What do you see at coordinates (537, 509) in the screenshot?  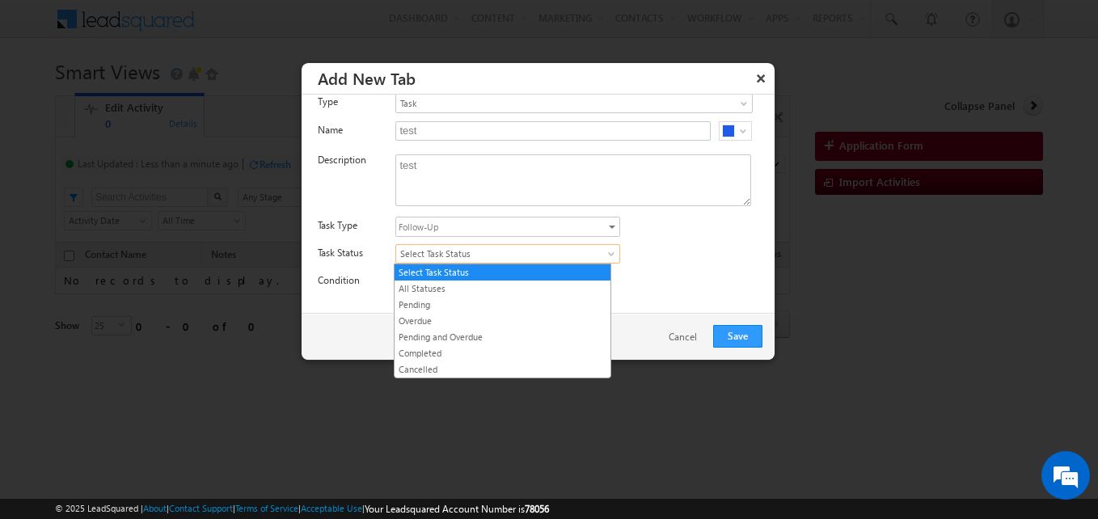 I see `span: 78056` at bounding box center [537, 509].